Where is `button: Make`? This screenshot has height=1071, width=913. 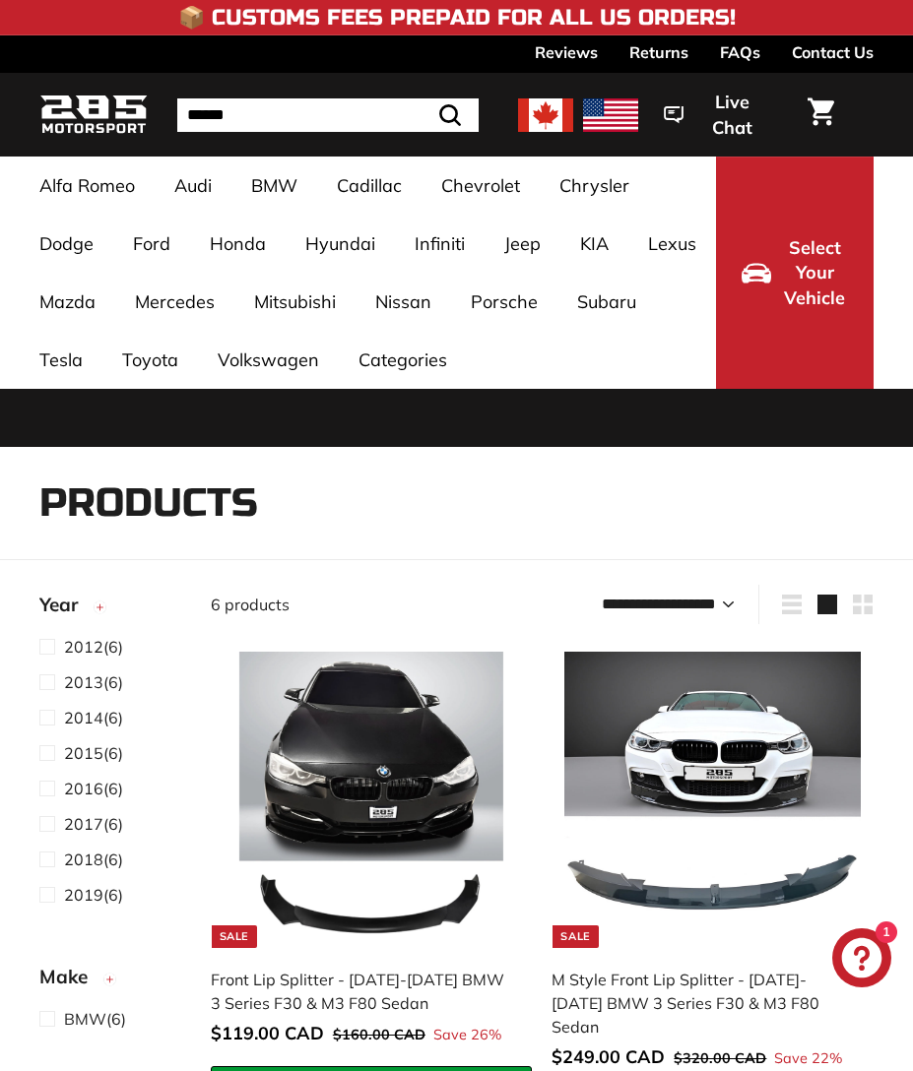 button: Make is located at coordinates (109, 981).